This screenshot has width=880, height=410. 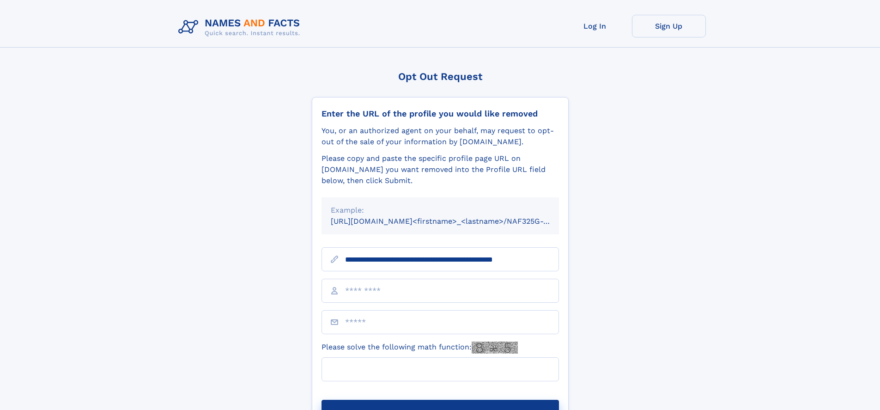 I want to click on label: Please solve the following math function:, so click(x=419, y=347).